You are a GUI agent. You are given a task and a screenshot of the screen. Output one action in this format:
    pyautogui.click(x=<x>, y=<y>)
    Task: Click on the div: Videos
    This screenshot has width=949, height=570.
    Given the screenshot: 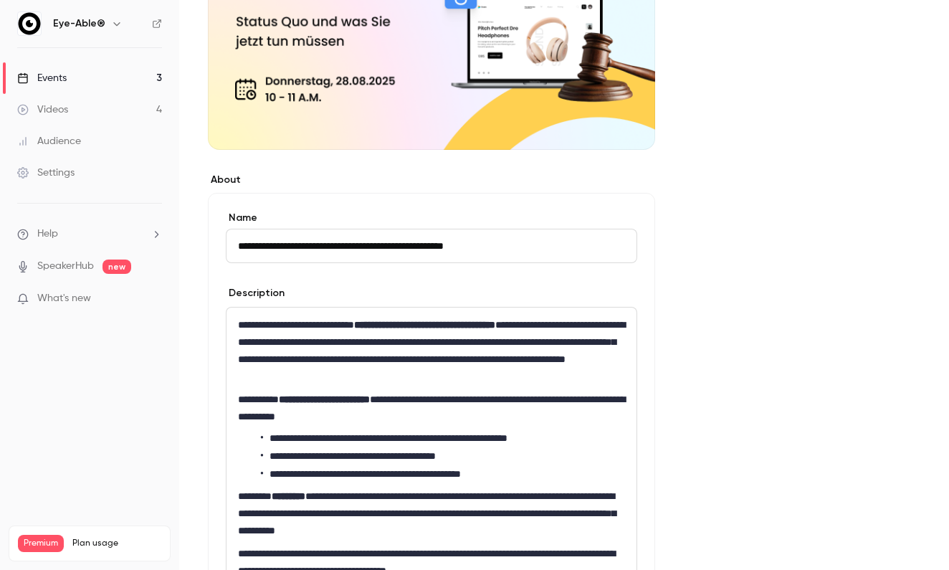 What is the action you would take?
    pyautogui.click(x=42, y=110)
    